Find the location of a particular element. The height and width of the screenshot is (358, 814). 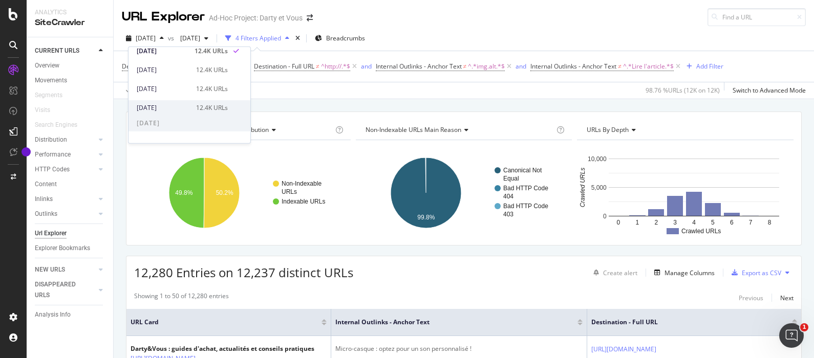

div: Distribution is located at coordinates (51, 140).